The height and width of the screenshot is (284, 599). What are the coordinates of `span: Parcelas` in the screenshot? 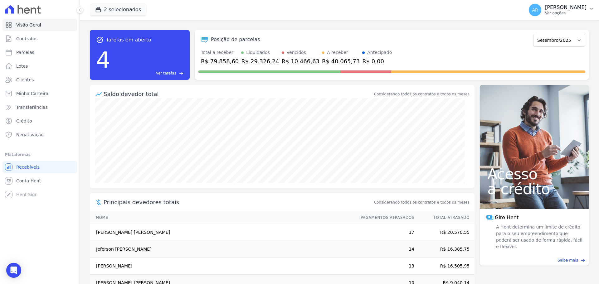 It's located at (25, 52).